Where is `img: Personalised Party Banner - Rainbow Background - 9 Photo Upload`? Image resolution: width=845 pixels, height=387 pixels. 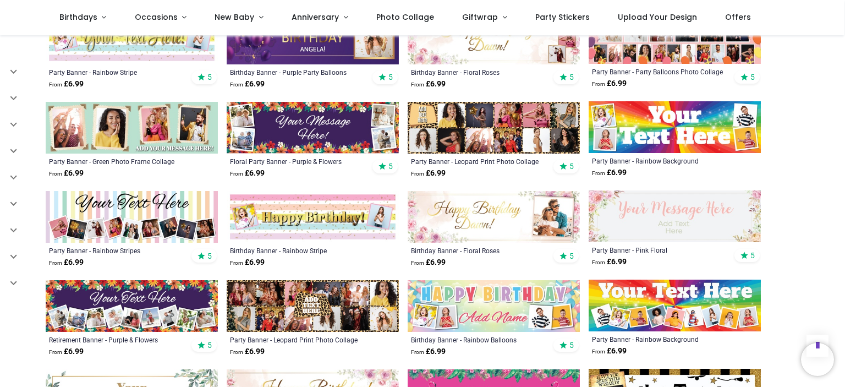
img: Personalised Party Banner - Rainbow Background - 9 Photo Upload is located at coordinates (675, 305).